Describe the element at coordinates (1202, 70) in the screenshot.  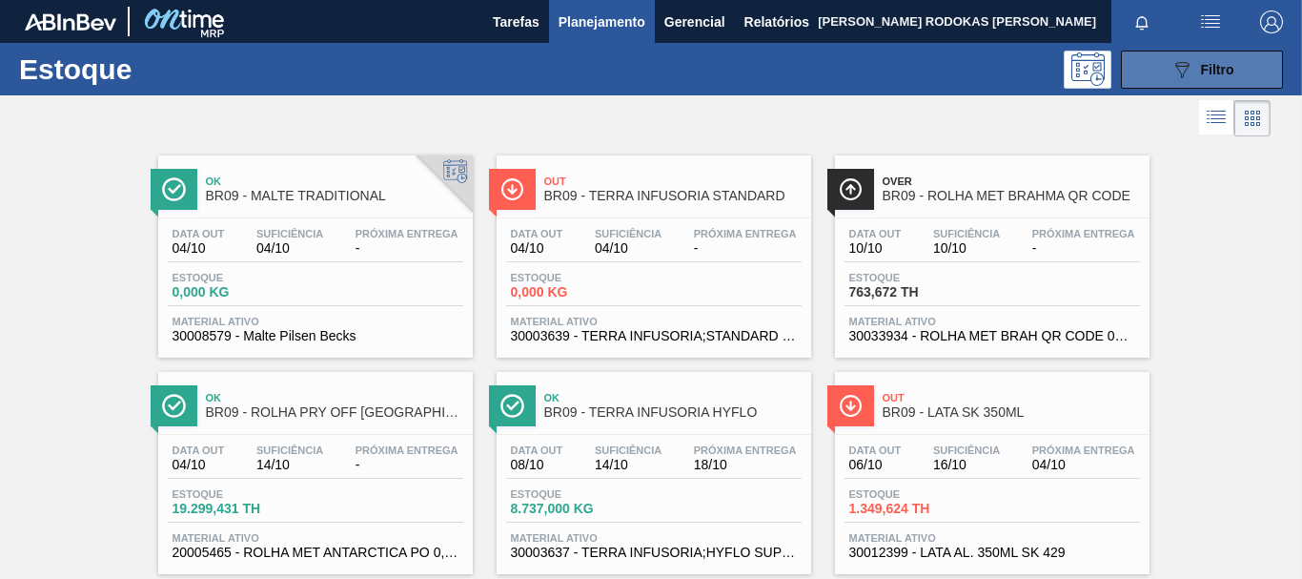
I see `button: Filtro` at that location.